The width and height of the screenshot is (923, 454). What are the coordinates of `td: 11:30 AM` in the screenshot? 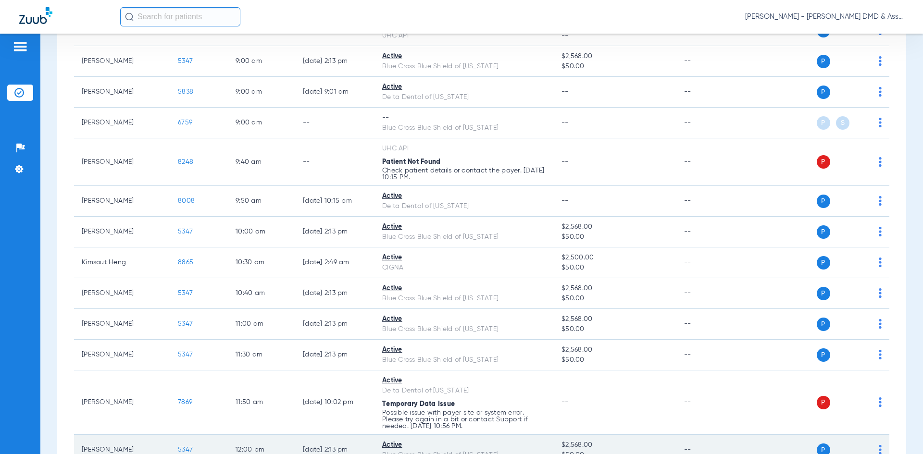 It's located at (262, 355).